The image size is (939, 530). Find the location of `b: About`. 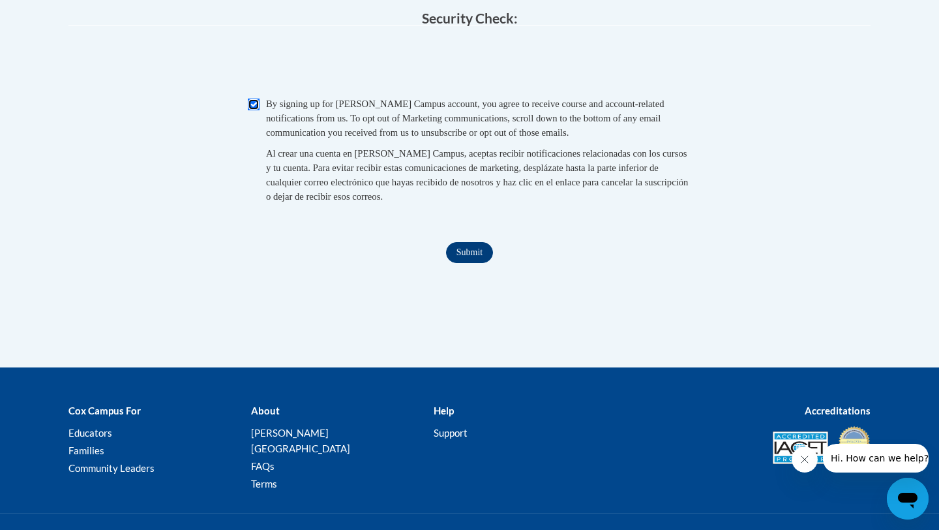

b: About is located at coordinates (266, 410).